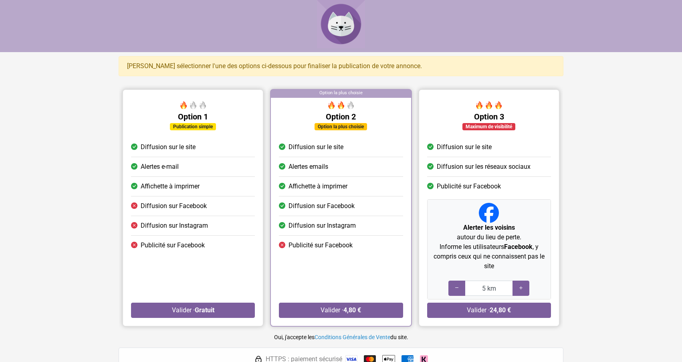 This screenshot has width=682, height=362. I want to click on a: Conditions Générales de Vente, so click(352, 337).